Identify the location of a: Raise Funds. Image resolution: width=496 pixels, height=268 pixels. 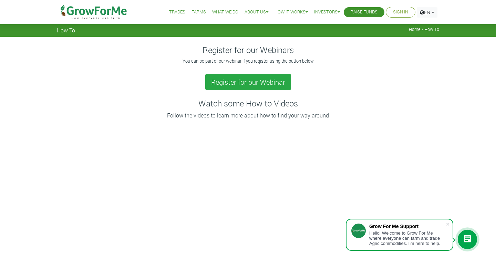
(364, 12).